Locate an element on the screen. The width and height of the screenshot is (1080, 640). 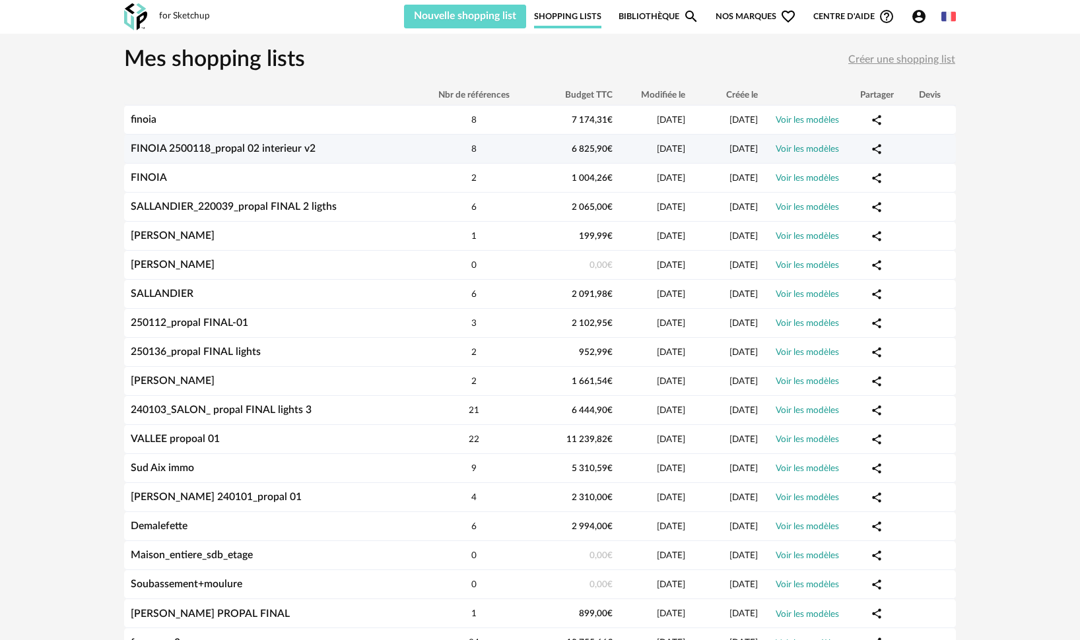
span: 21 is located at coordinates (474, 410).